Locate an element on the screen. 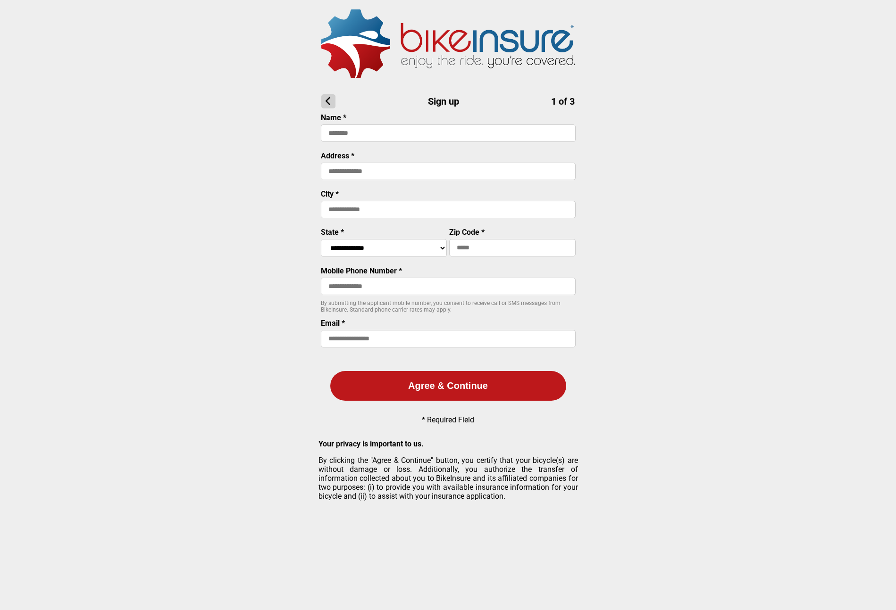 The image size is (896, 610). label: Name * is located at coordinates (333, 117).